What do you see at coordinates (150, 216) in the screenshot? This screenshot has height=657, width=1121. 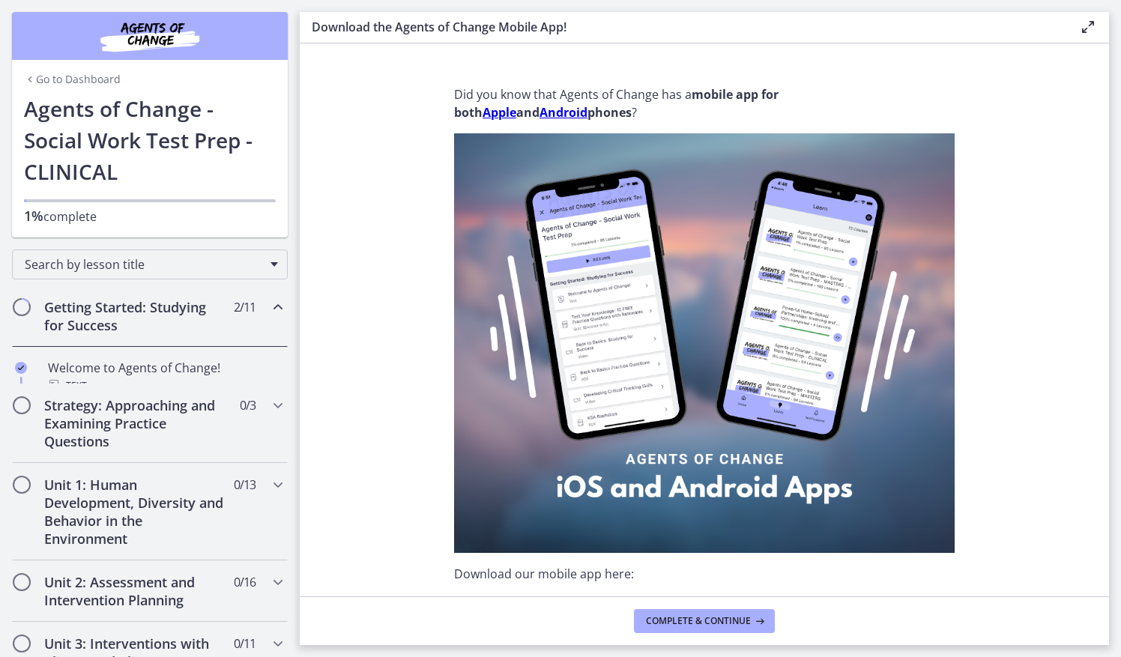 I see `p: complete` at bounding box center [150, 216].